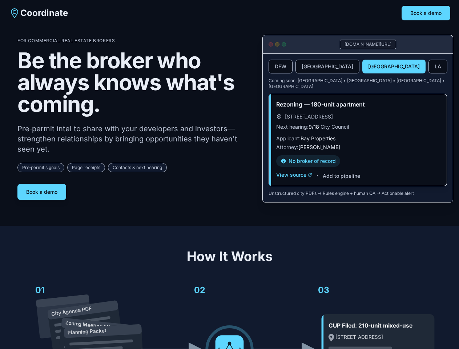  What do you see at coordinates (342, 176) in the screenshot?
I see `button: Add to pipeline` at bounding box center [342, 176].